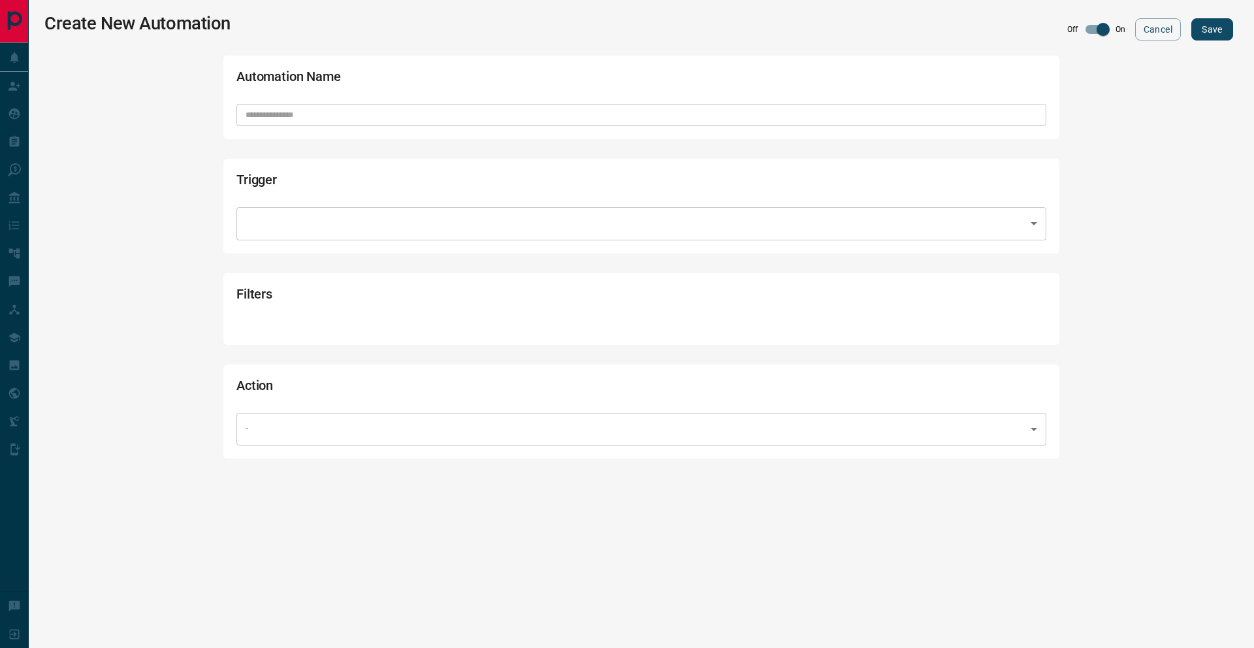  I want to click on span: Inactive / Active, so click(1103, 29).